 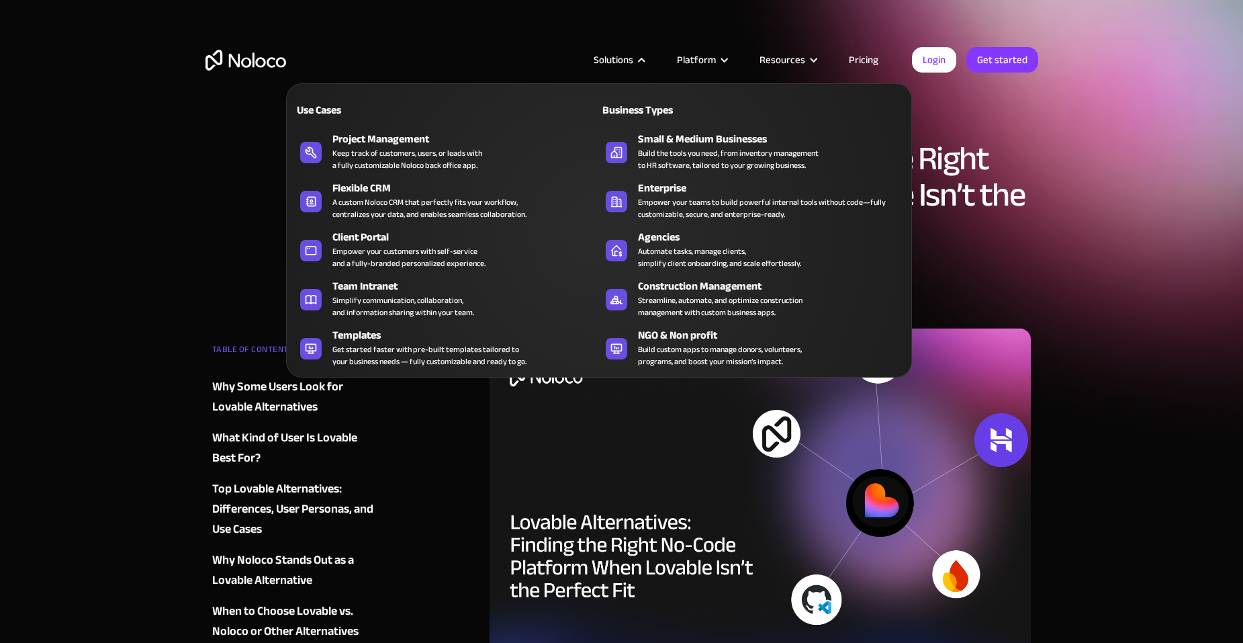 What do you see at coordinates (403, 306) in the screenshot?
I see `div: Simplify communication, collaboration, and information sharing within your team.` at bounding box center [403, 306].